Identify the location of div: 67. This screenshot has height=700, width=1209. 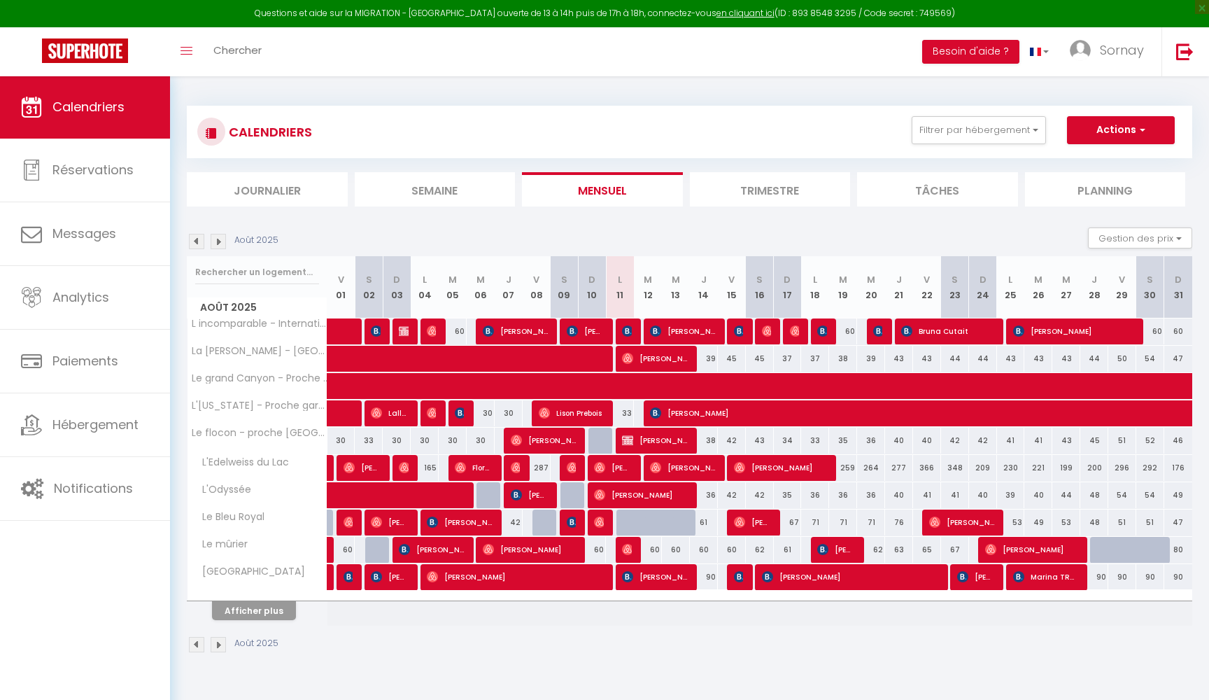
(955, 549).